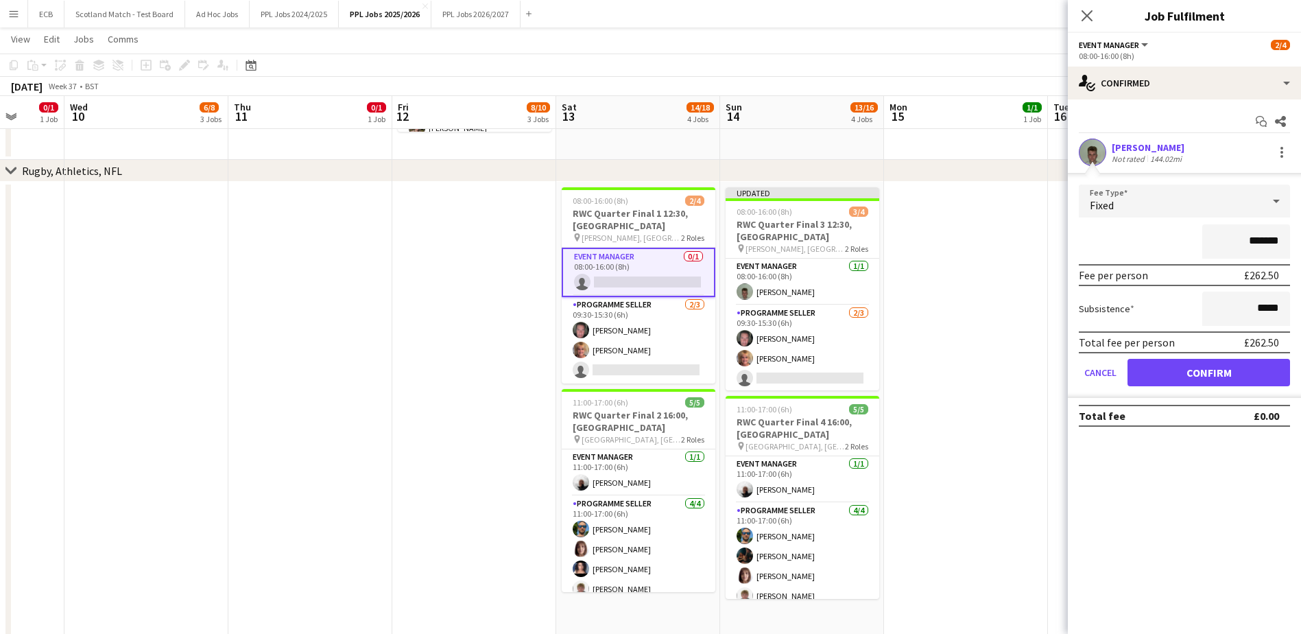 The image size is (1301, 634). I want to click on span: 14/18, so click(700, 107).